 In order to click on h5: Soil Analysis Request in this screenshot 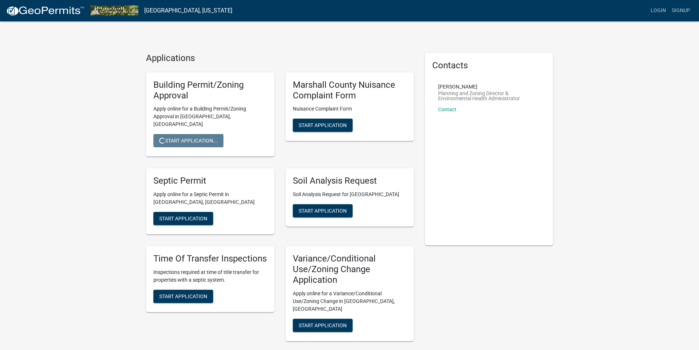, I will do `click(350, 181)`.